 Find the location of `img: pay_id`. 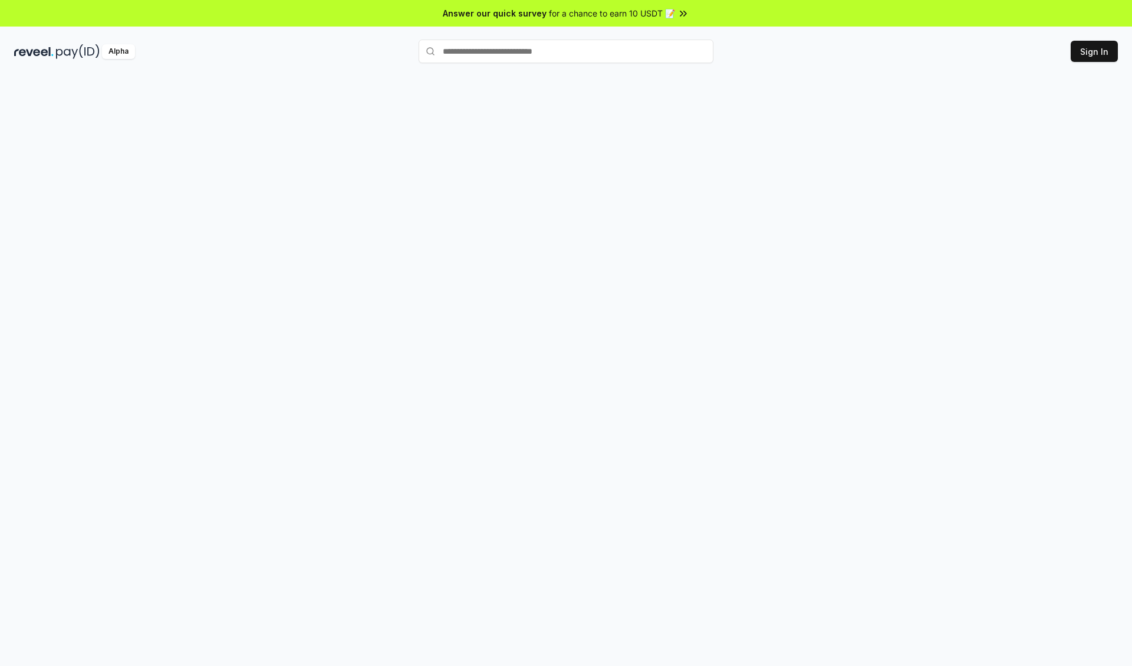

img: pay_id is located at coordinates (78, 51).